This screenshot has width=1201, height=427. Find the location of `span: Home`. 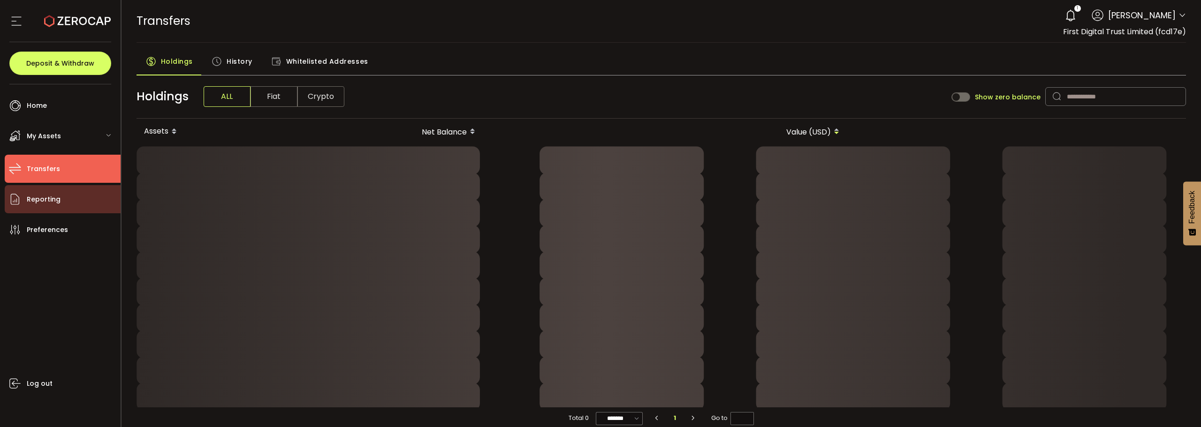

span: Home is located at coordinates (37, 106).